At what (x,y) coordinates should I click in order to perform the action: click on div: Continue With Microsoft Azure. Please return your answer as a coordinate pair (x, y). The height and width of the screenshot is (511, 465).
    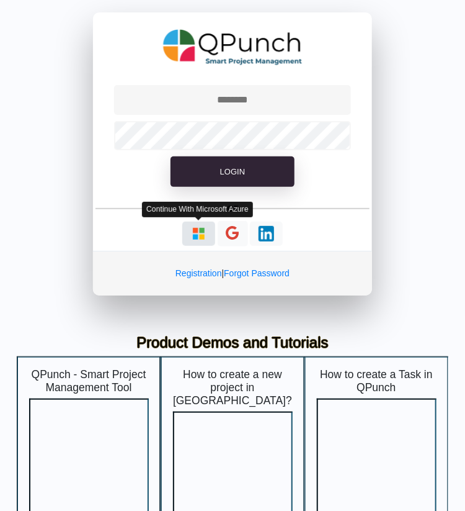
    Looking at the image, I should click on (197, 209).